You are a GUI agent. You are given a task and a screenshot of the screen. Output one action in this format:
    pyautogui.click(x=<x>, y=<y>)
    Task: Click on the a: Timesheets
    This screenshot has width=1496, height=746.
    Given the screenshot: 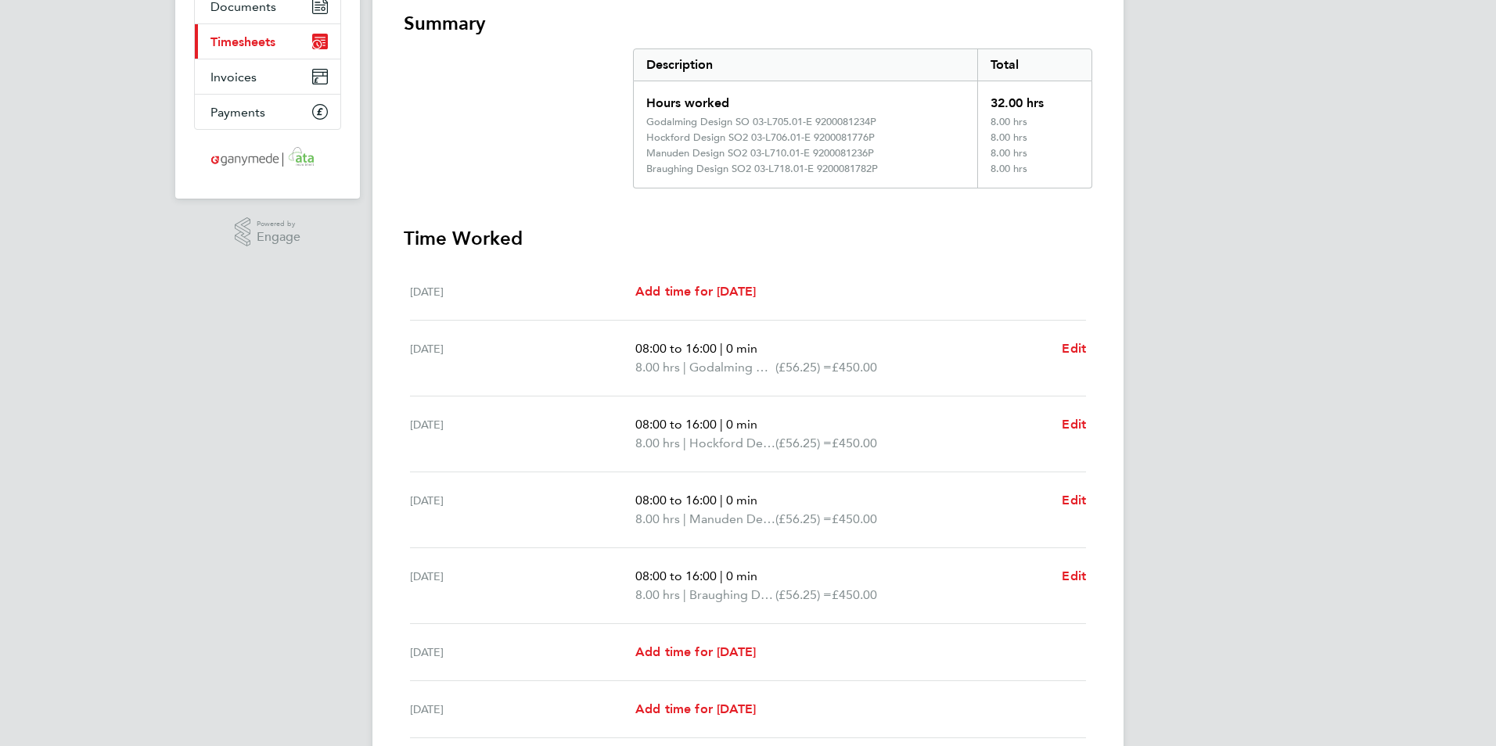 What is the action you would take?
    pyautogui.click(x=268, y=41)
    